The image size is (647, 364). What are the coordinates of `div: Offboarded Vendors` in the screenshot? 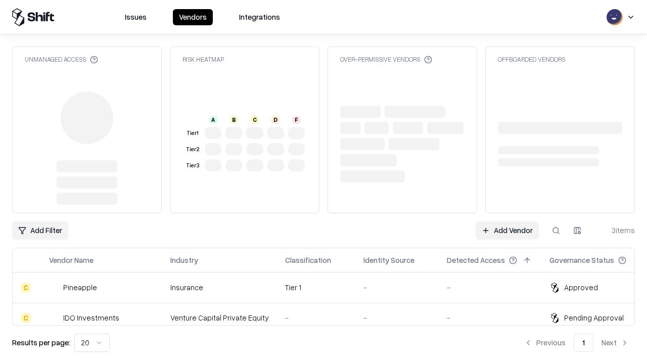 It's located at (532, 59).